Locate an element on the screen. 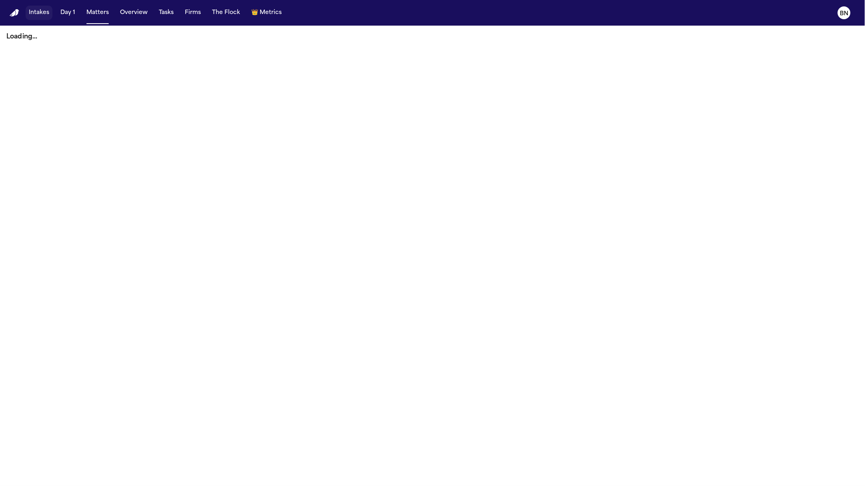 Image resolution: width=865 pixels, height=486 pixels. button: crownMetrics is located at coordinates (267, 13).